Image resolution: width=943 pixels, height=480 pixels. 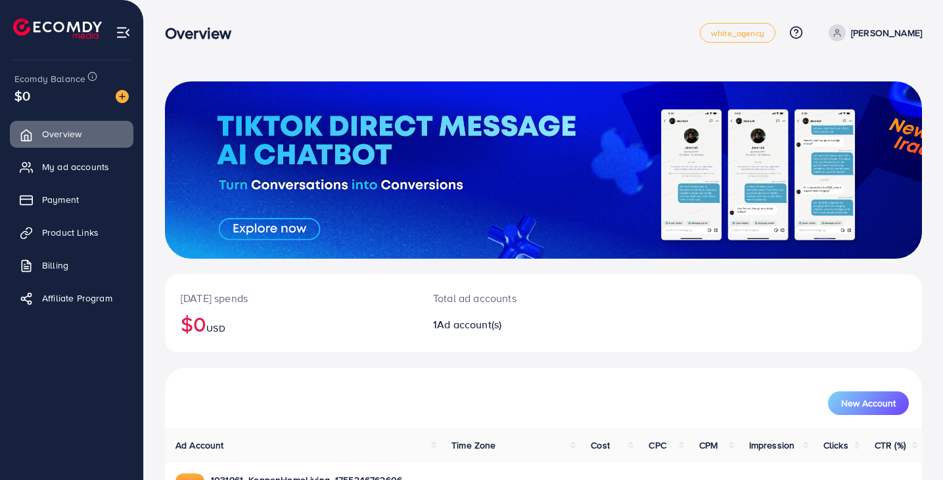 I want to click on span: CPM, so click(x=708, y=446).